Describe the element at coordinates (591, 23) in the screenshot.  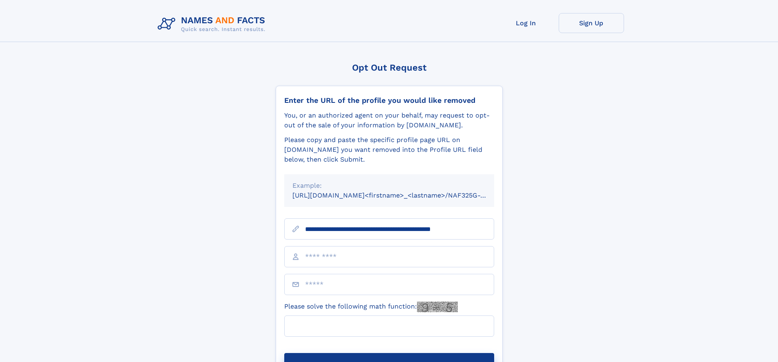
I see `a: Sign Up` at that location.